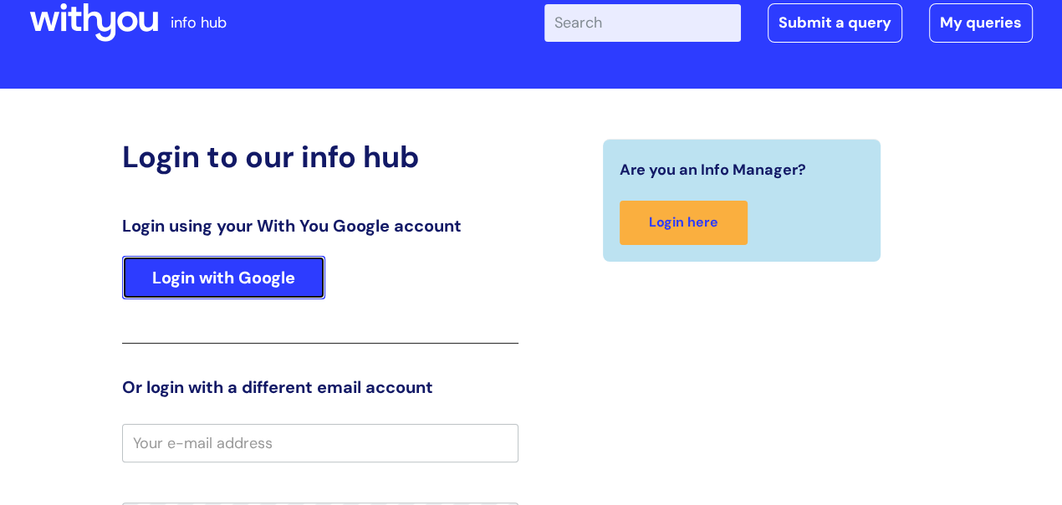  Describe the element at coordinates (198, 23) in the screenshot. I see `p: info hub` at that location.